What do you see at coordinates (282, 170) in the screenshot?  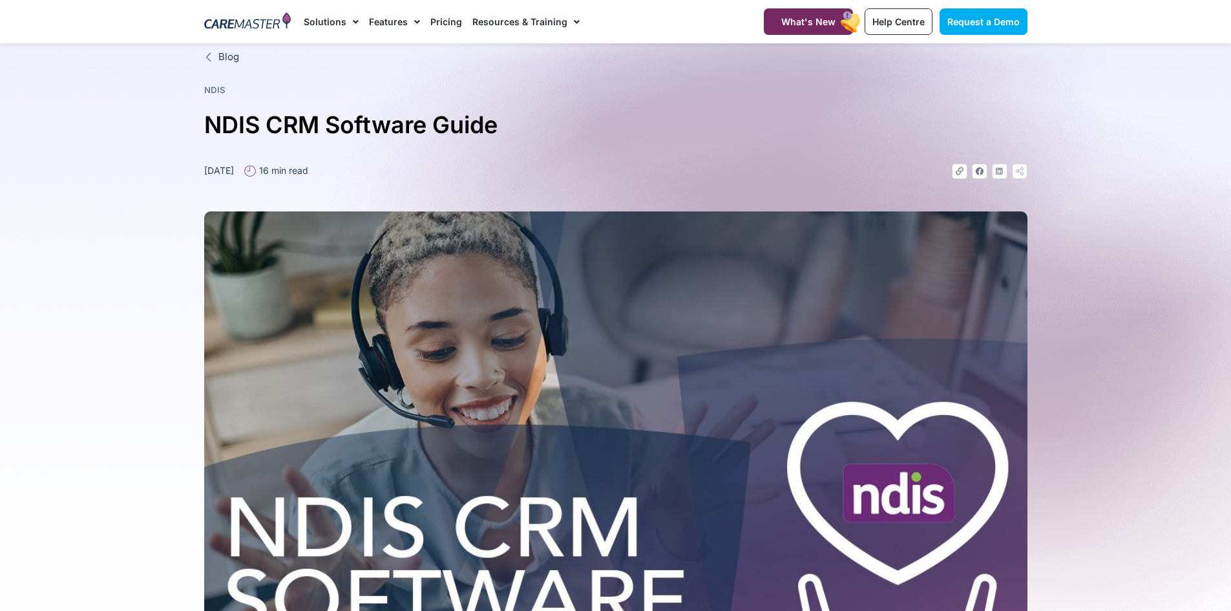 I see `span: 16 min read` at bounding box center [282, 170].